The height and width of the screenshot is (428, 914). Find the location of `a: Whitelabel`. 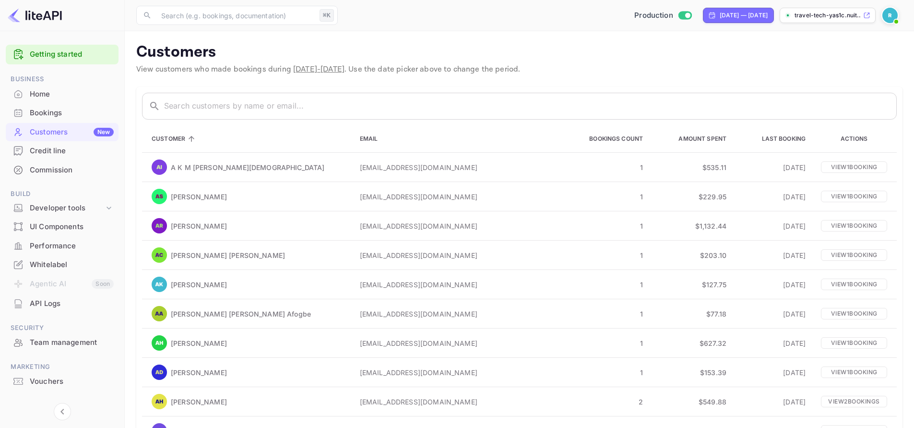

a: Whitelabel is located at coordinates (62, 264).